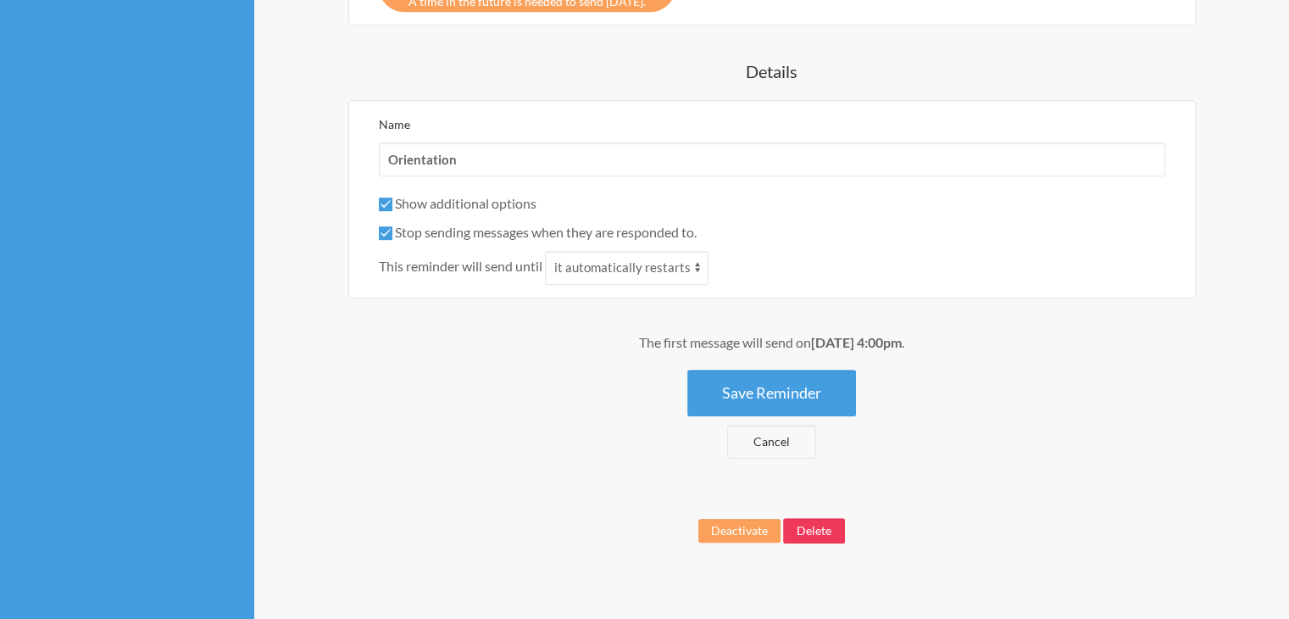 The image size is (1289, 619). I want to click on h4: Details, so click(771, 71).